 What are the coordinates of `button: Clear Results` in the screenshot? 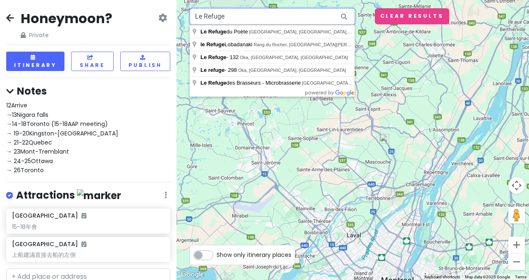 It's located at (412, 16).